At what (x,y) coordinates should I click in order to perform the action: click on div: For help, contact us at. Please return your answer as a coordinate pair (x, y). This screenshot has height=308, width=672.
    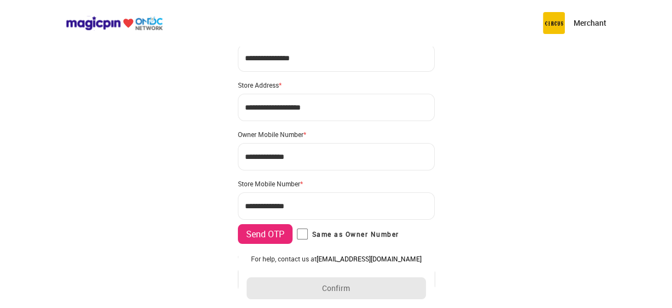
    Looking at the image, I should click on (337, 258).